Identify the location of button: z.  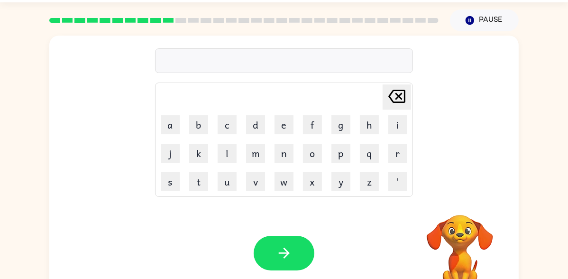
(369, 181).